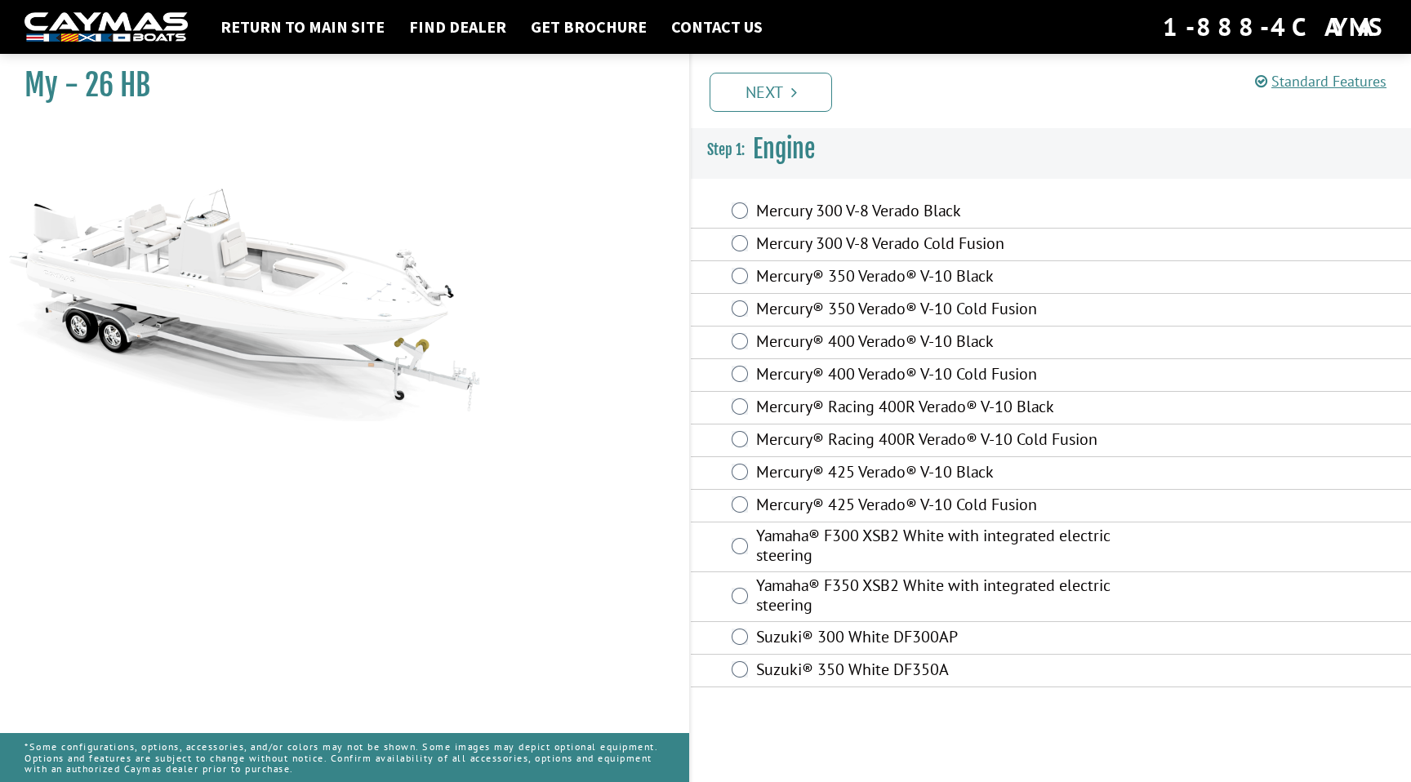 Image resolution: width=1411 pixels, height=782 pixels. What do you see at coordinates (302, 27) in the screenshot?
I see `a: Return to main site` at bounding box center [302, 27].